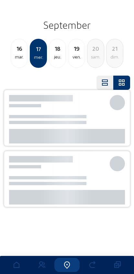  Describe the element at coordinates (57, 49) in the screenshot. I see `div: 18` at that location.